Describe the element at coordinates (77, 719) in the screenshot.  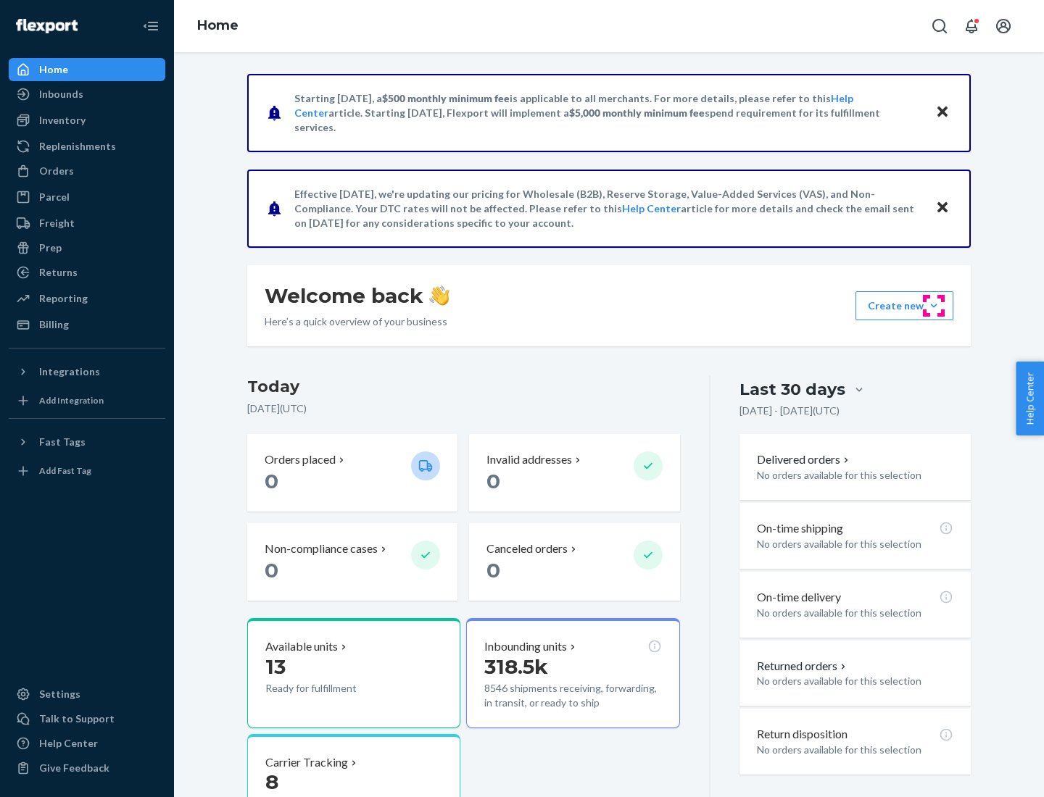
I see `div: Talk to Support` at that location.